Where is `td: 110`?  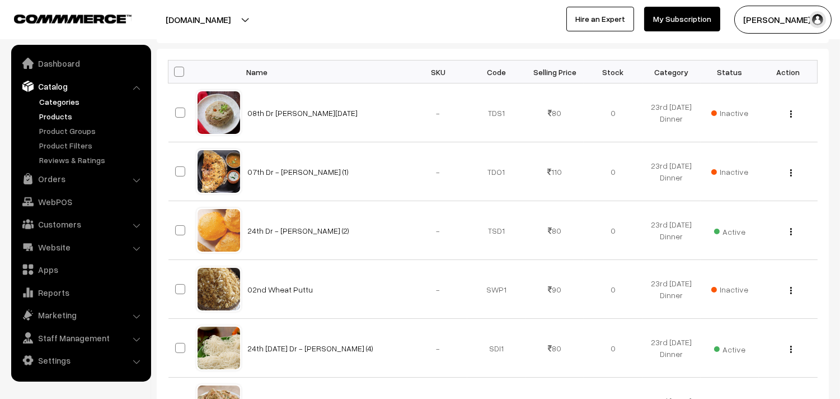
td: 110 is located at coordinates (555, 171).